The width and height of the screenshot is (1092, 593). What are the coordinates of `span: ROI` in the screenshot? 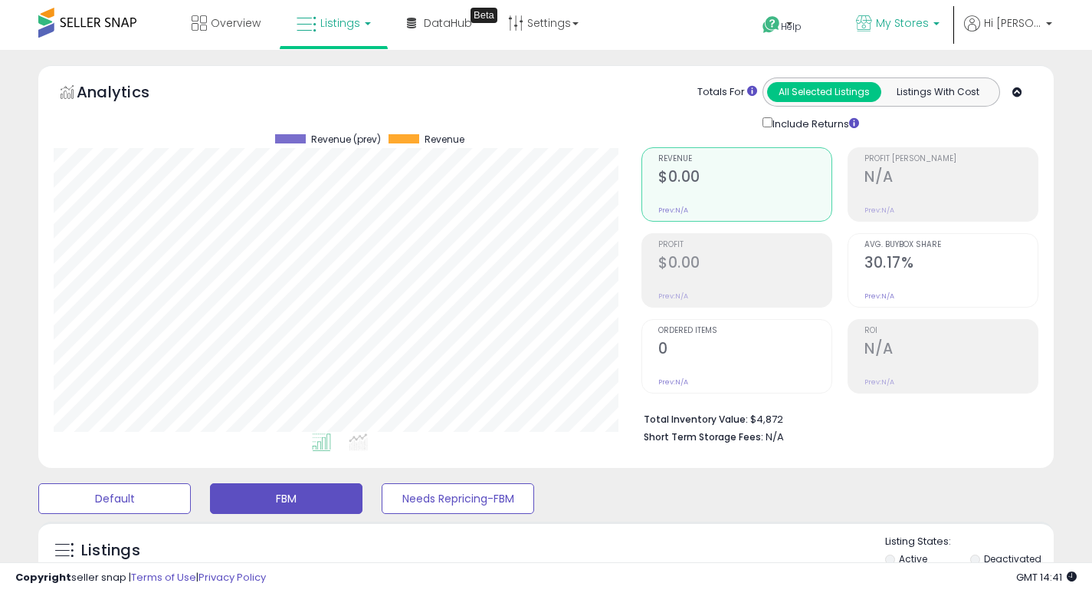 It's located at (951, 330).